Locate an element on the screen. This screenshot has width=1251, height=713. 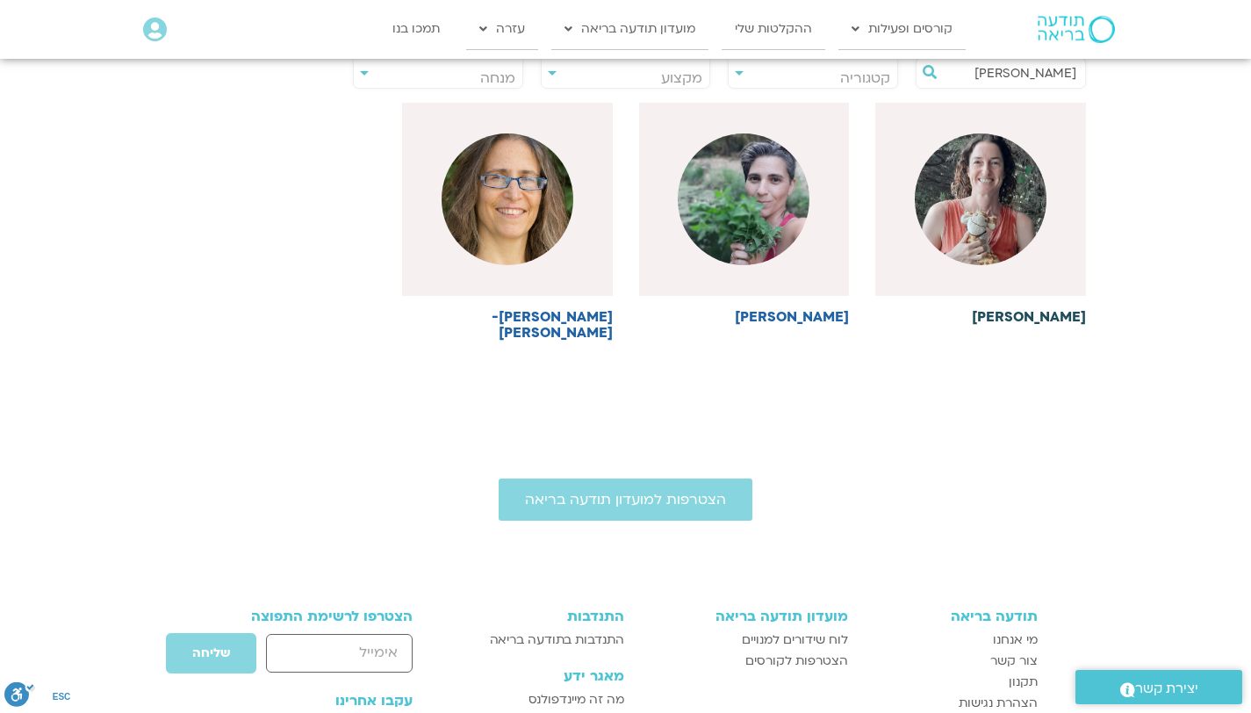
a: הצטרפות לקורסים is located at coordinates (744, 661).